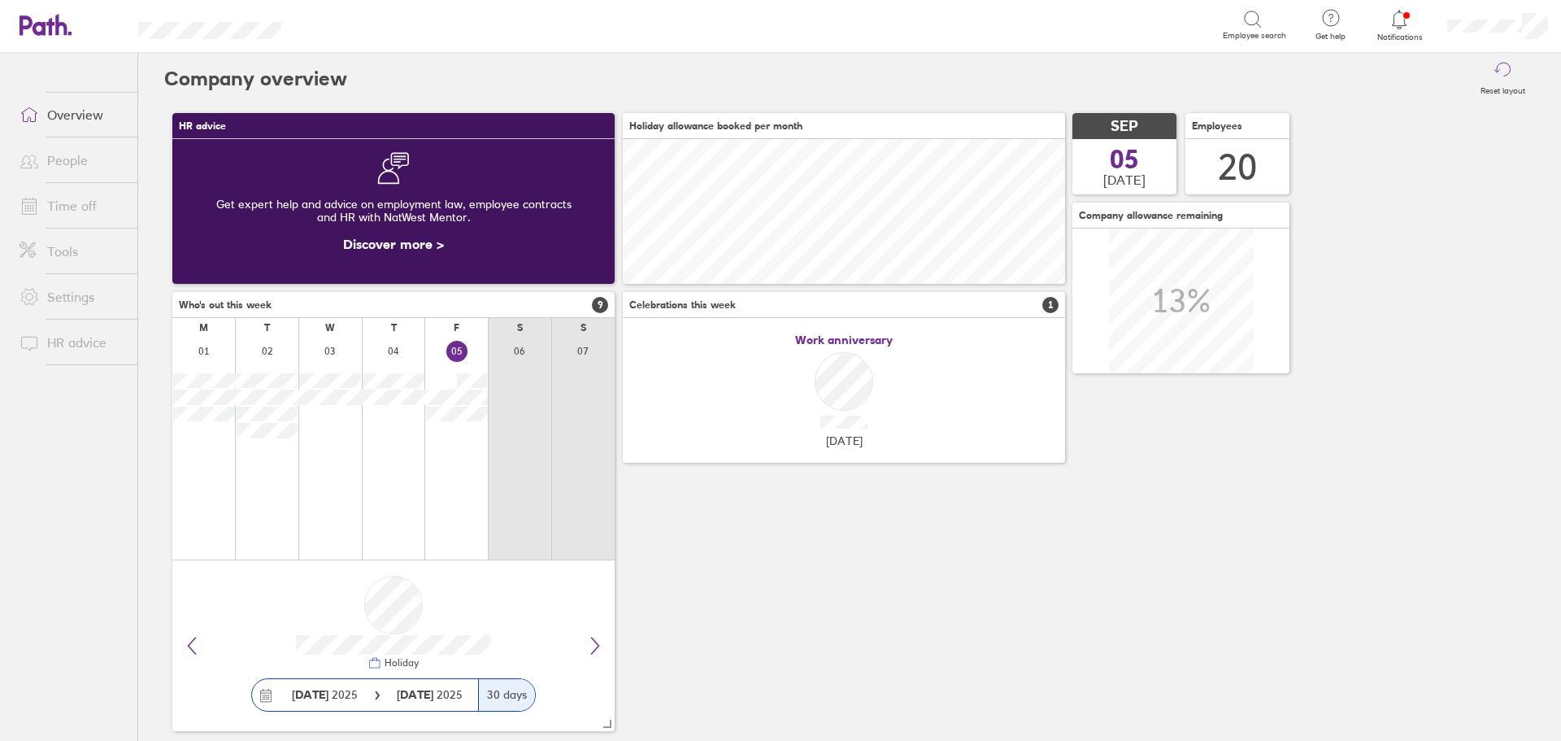 Image resolution: width=1561 pixels, height=741 pixels. Describe the element at coordinates (225, 305) in the screenshot. I see `span: Who's out this week` at that location.